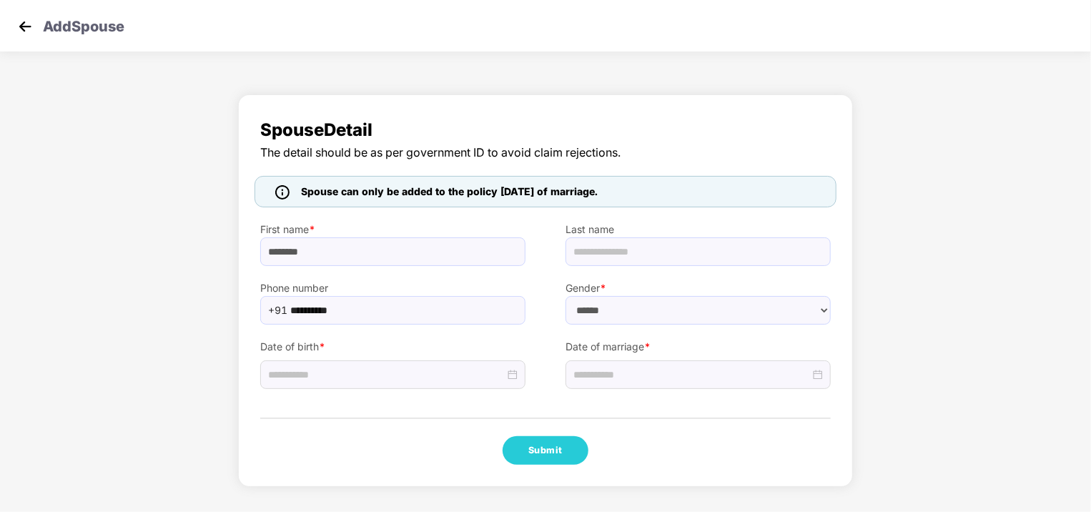 Image resolution: width=1091 pixels, height=512 pixels. Describe the element at coordinates (393, 347) in the screenshot. I see `label: Date of birth` at that location.